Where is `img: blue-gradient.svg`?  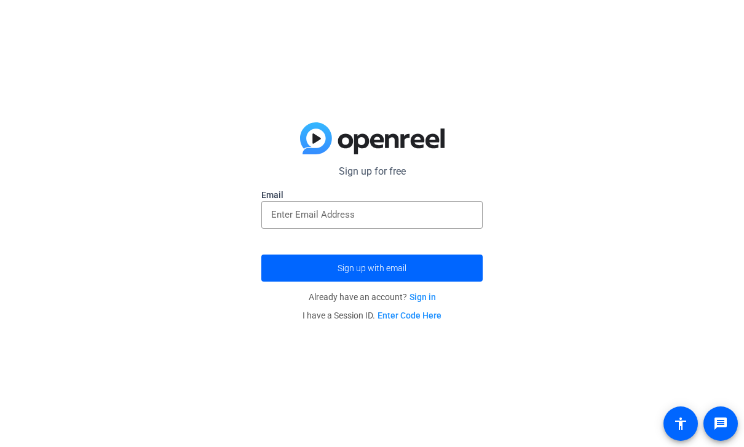
img: blue-gradient.svg is located at coordinates (372, 138).